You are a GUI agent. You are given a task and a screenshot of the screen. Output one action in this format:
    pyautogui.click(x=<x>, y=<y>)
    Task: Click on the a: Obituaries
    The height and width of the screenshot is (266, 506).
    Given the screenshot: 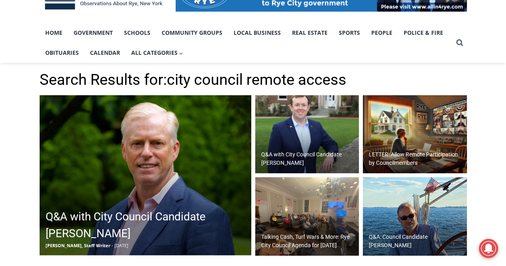 What is the action you would take?
    pyautogui.click(x=62, y=53)
    